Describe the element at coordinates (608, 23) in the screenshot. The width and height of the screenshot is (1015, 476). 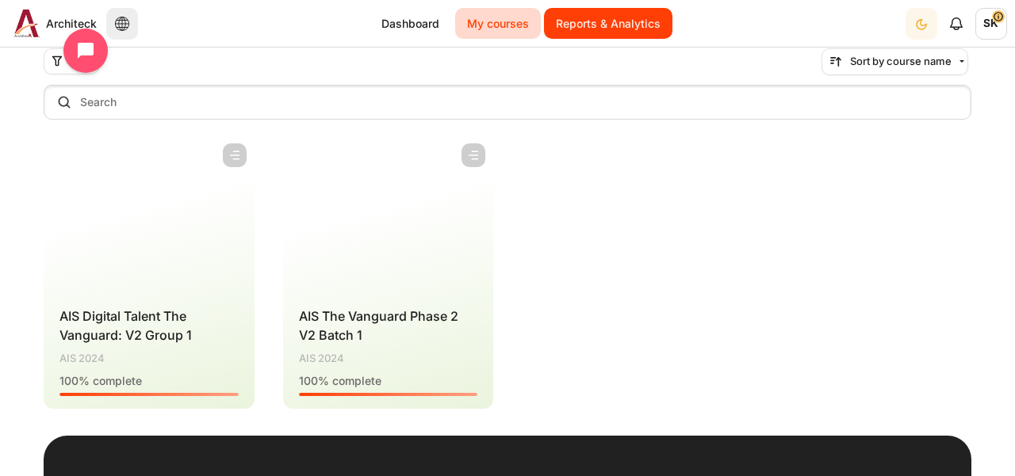
I see `a: Reports & Analytics` at that location.